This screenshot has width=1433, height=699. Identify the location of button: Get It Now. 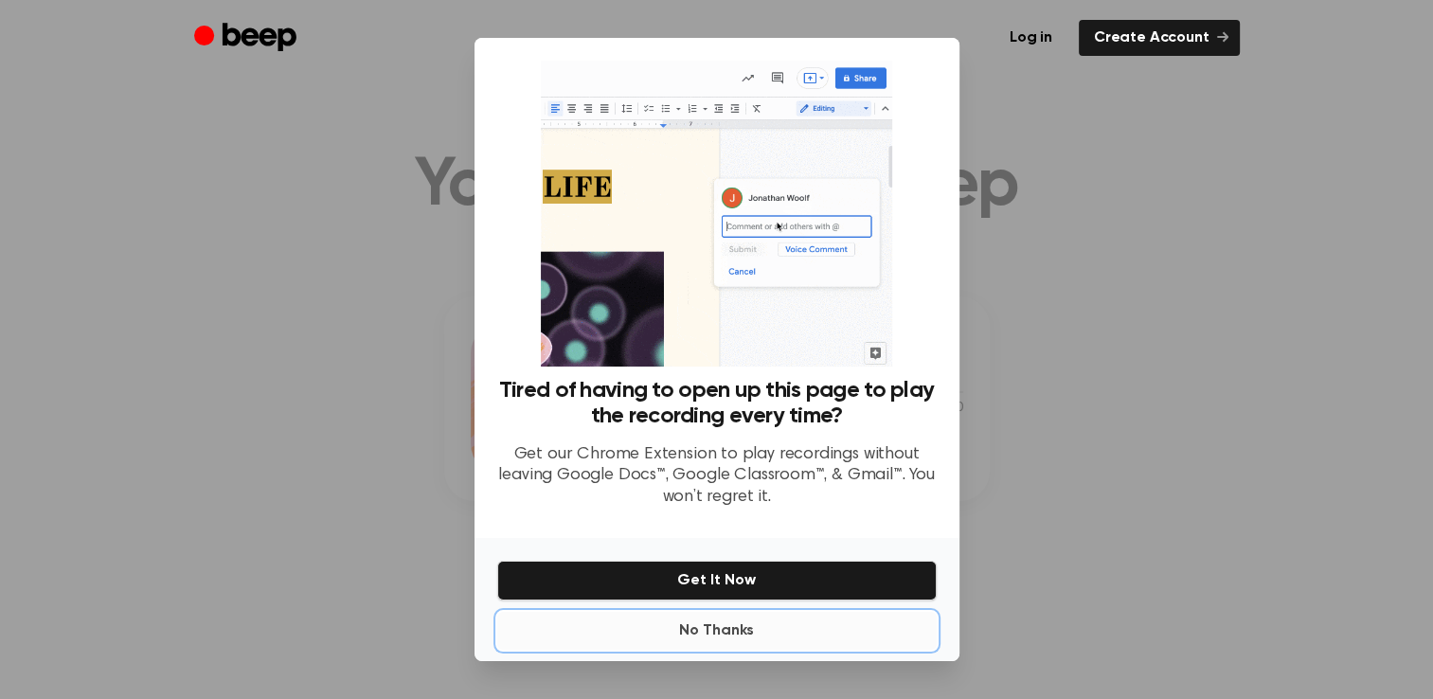
(717, 580).